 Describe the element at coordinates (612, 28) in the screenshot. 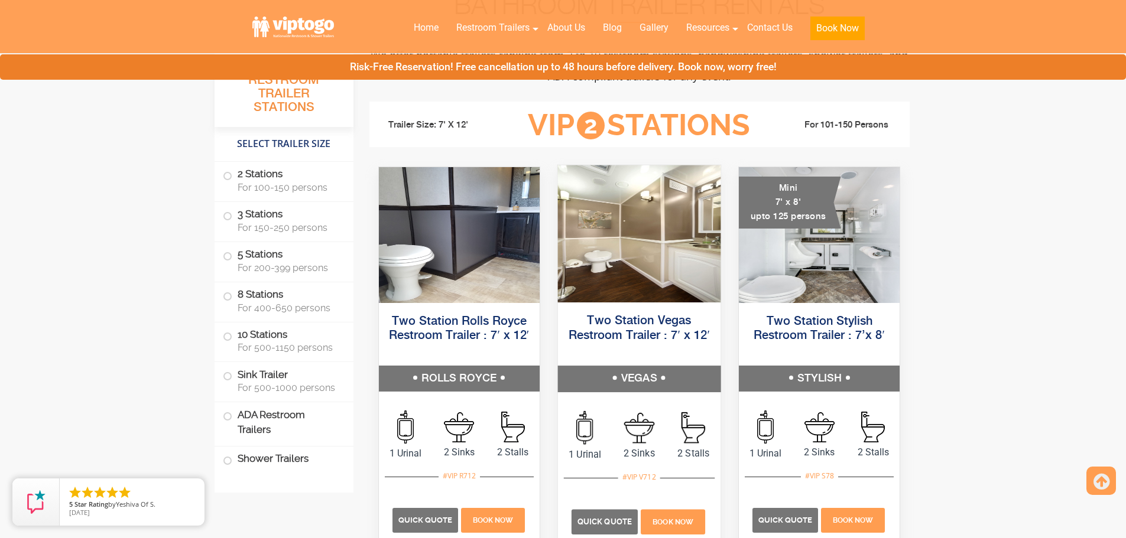

I see `a: Blog` at that location.